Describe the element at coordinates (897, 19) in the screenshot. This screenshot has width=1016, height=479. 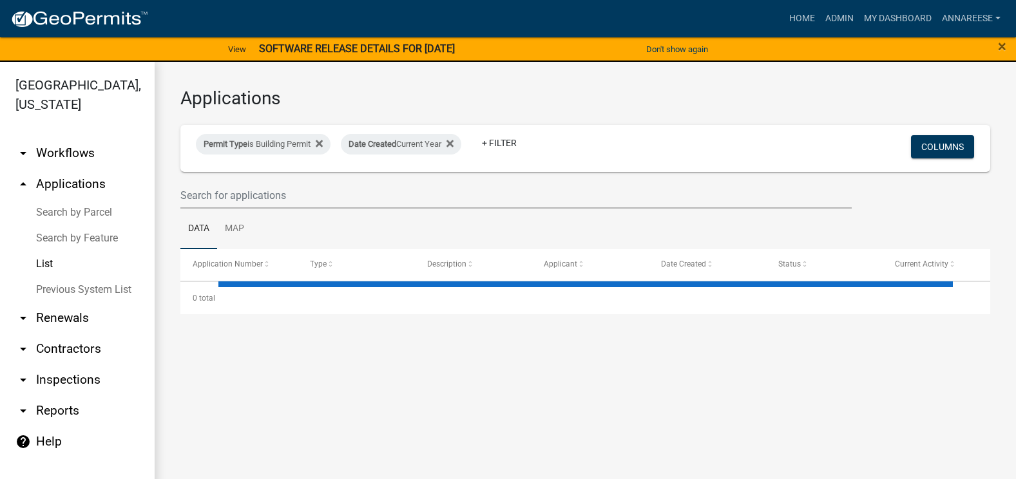
I see `a: My Dashboard` at that location.